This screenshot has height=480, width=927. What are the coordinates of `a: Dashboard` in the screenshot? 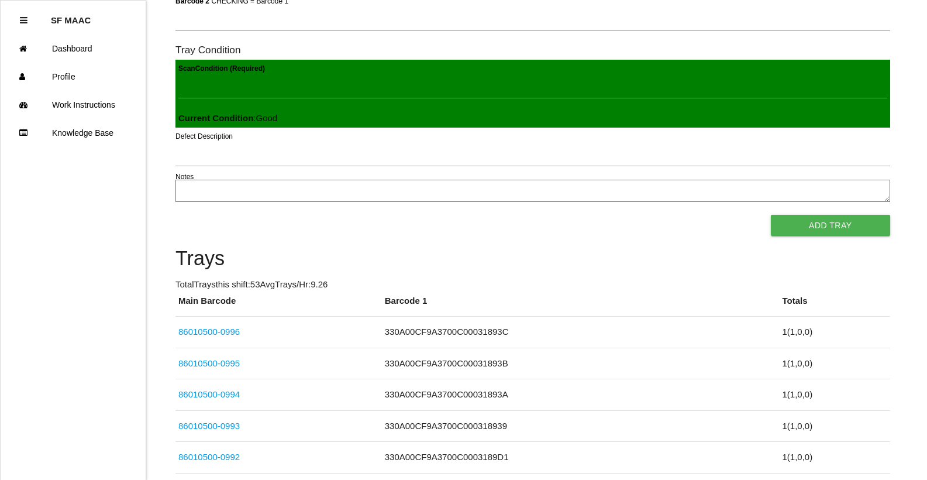 It's located at (73, 49).